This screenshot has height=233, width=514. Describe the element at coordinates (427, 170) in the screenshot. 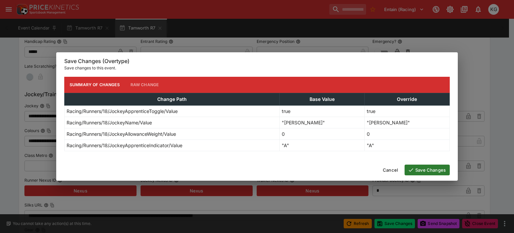

I see `button: Save Changes` at that location.